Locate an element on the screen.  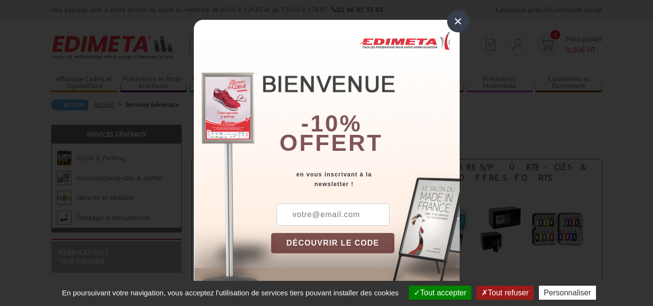
button: Personnaliser (fenêtre modale) is located at coordinates (567, 292).